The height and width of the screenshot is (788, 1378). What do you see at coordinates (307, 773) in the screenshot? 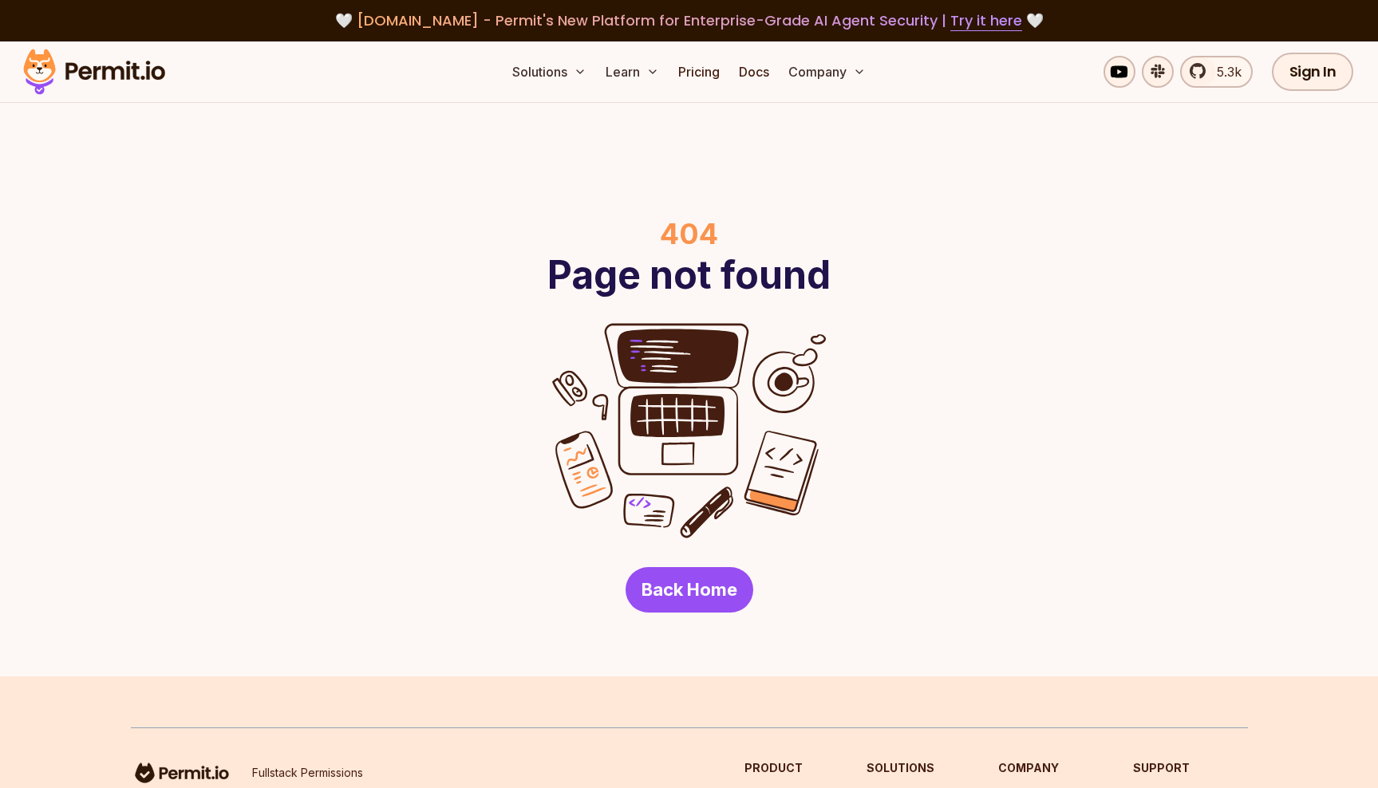
I see `p: Fullstack Permissions` at bounding box center [307, 773].